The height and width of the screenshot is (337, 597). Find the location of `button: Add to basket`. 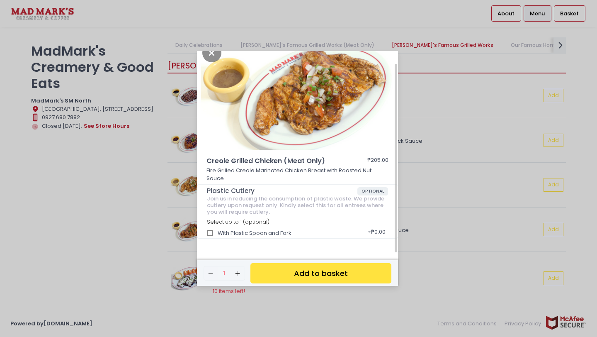

button: Add to basket is located at coordinates (321, 273).